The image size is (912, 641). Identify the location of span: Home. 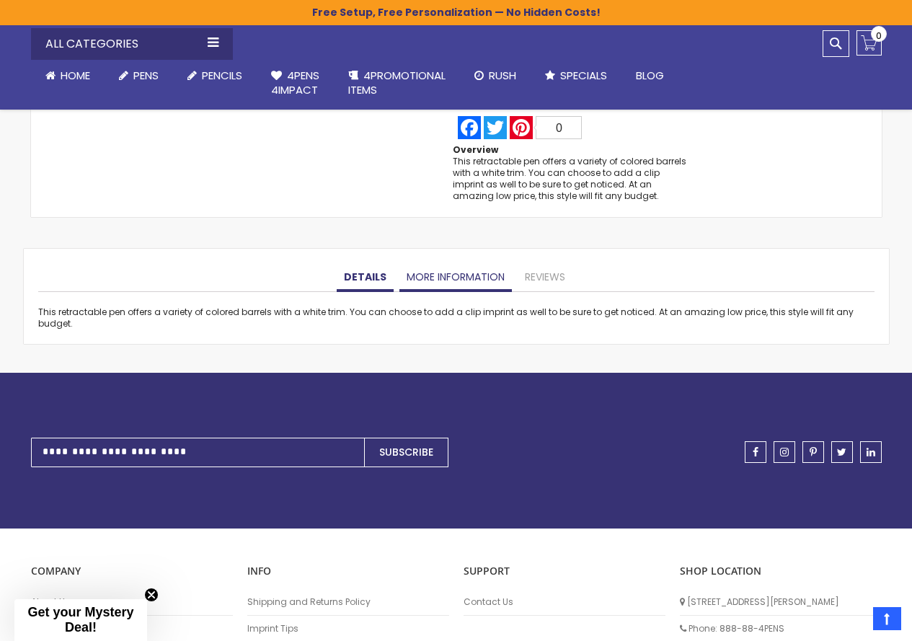
(75, 75).